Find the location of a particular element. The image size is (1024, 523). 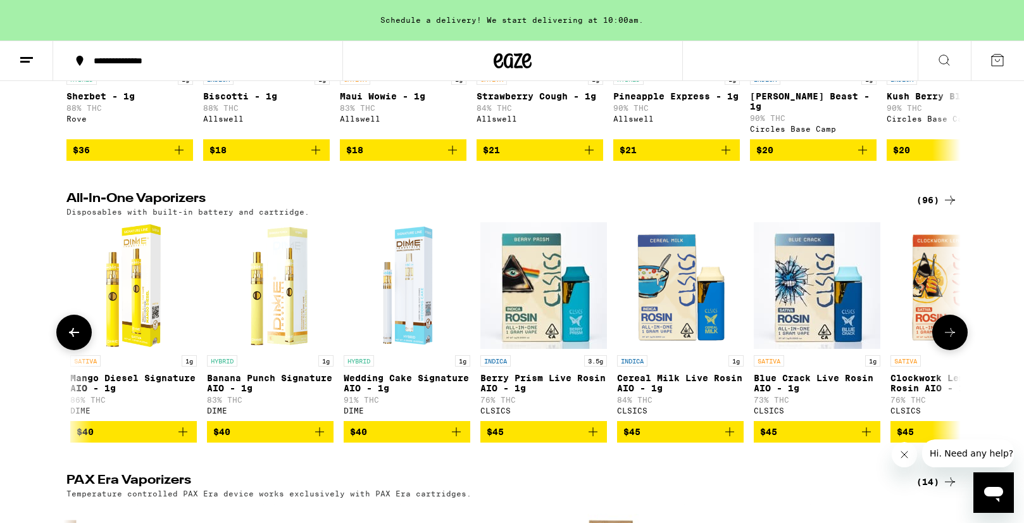

img: DIME - Banana Punch Signature AIO - 1g is located at coordinates (270, 285).